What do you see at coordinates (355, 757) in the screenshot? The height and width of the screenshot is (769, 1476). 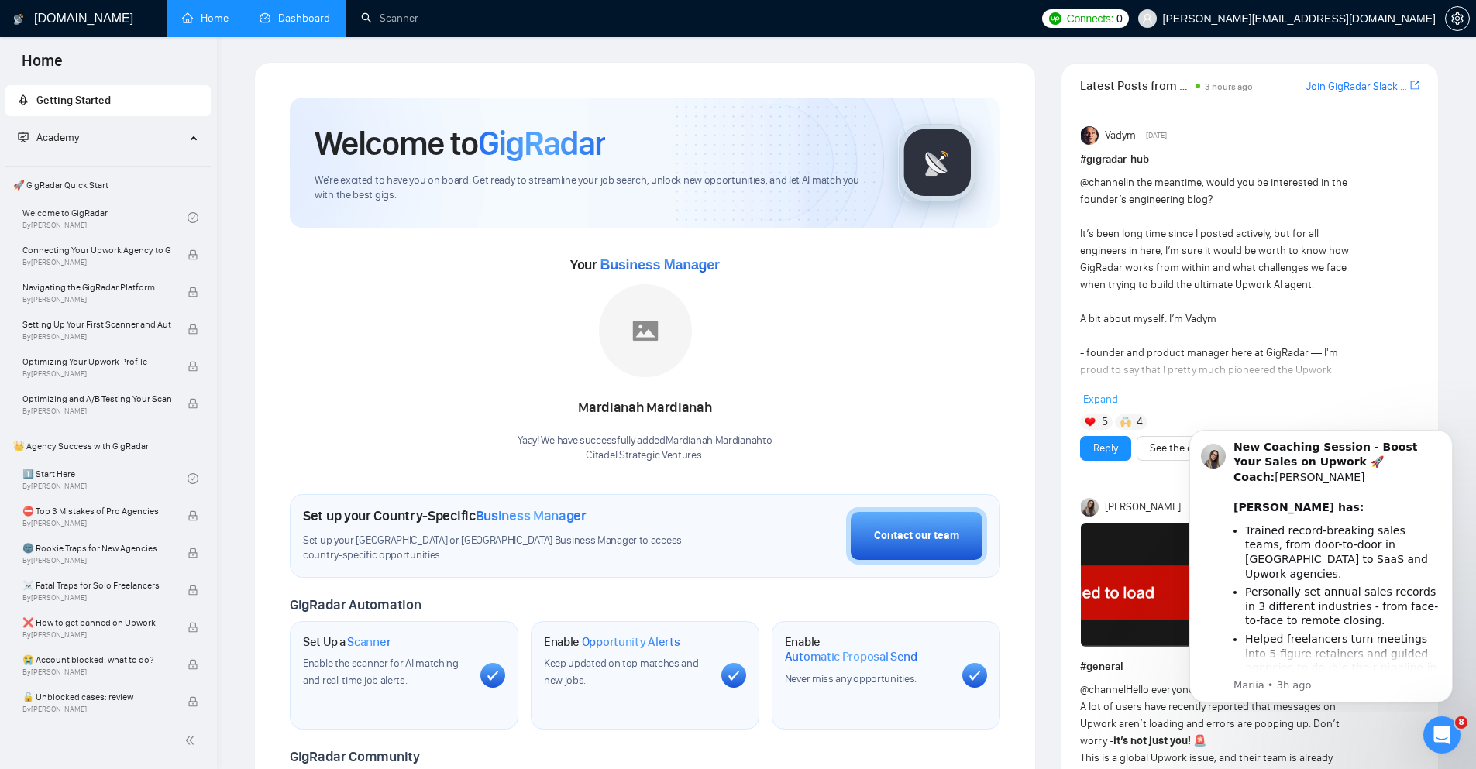 I see `span: GigRadar Community` at bounding box center [355, 757].